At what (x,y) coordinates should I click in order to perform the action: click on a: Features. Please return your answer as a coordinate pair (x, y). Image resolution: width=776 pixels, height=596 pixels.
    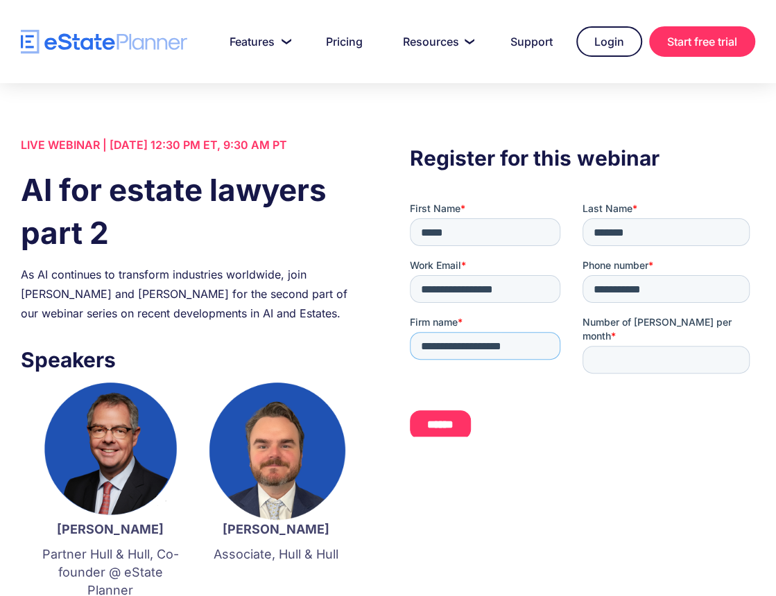
    Looking at the image, I should click on (257, 42).